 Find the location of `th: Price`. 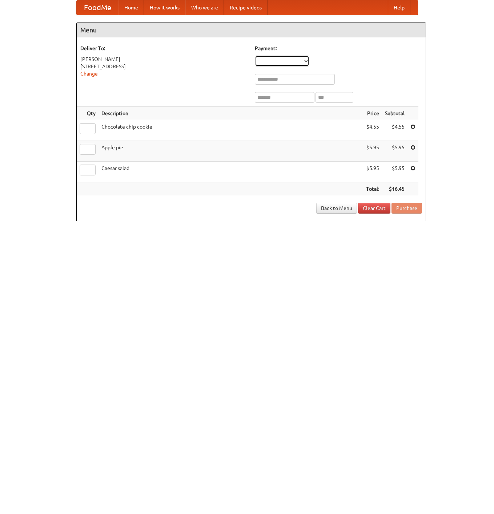

th: Price is located at coordinates (373, 113).